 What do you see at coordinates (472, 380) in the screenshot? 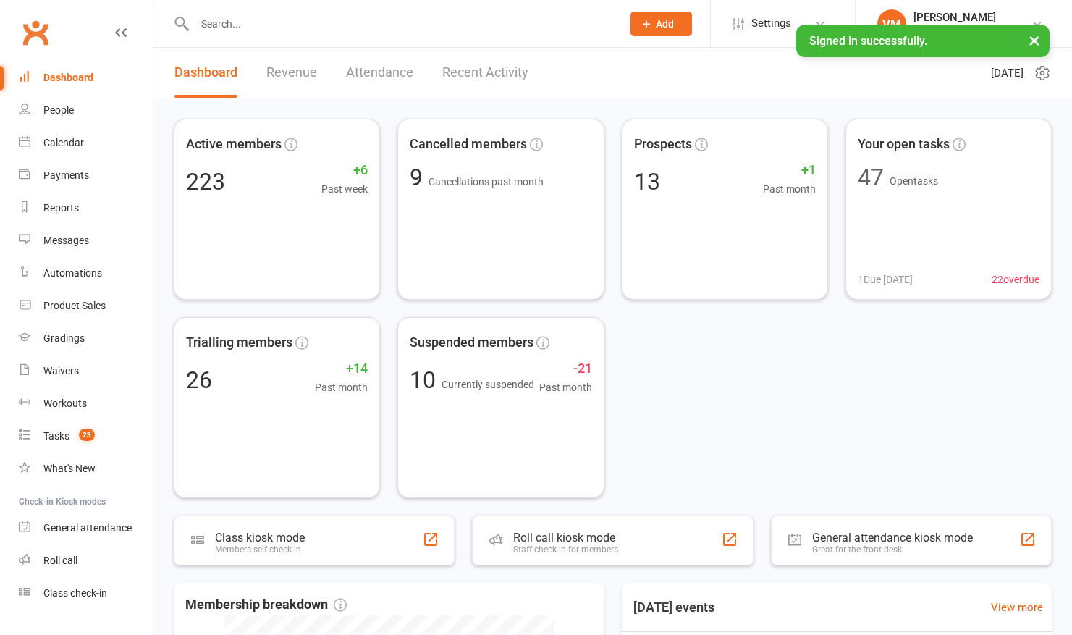
I see `div: 10` at bounding box center [472, 380].